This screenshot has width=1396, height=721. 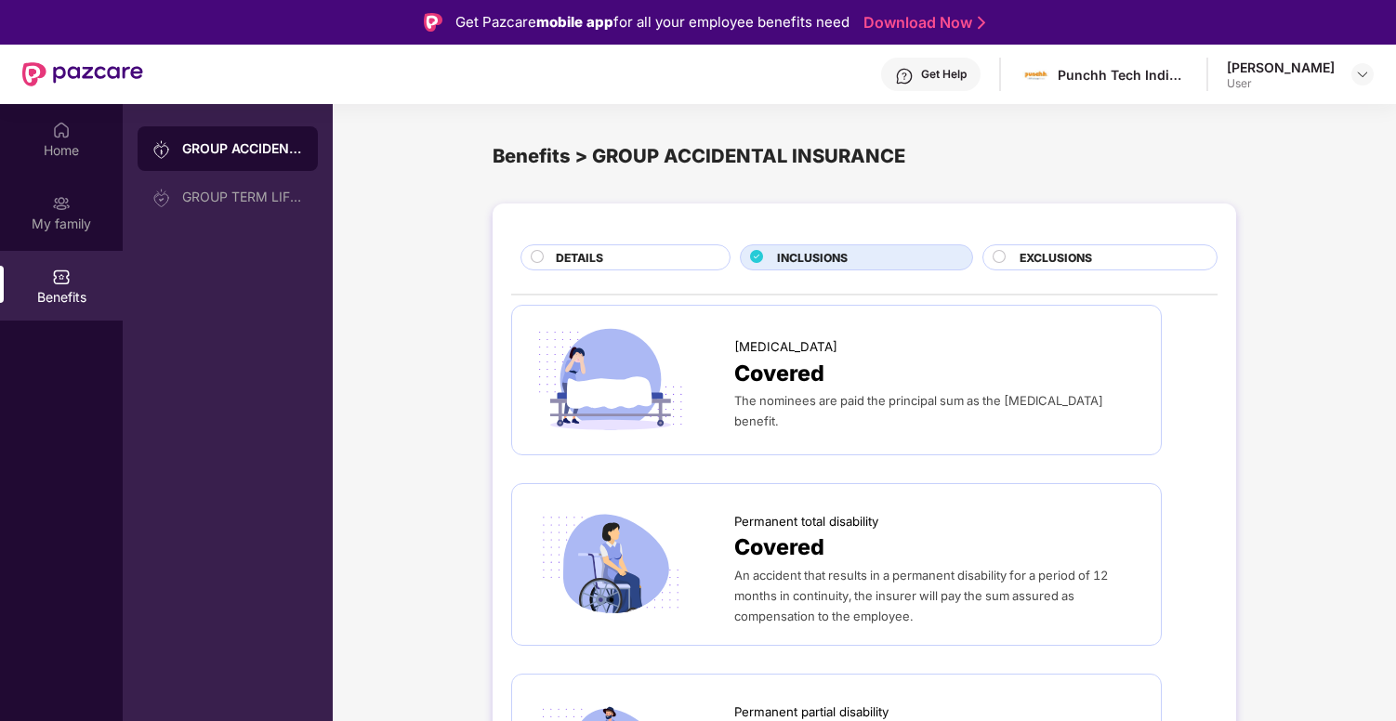 I want to click on span: Permanent total disability, so click(x=806, y=522).